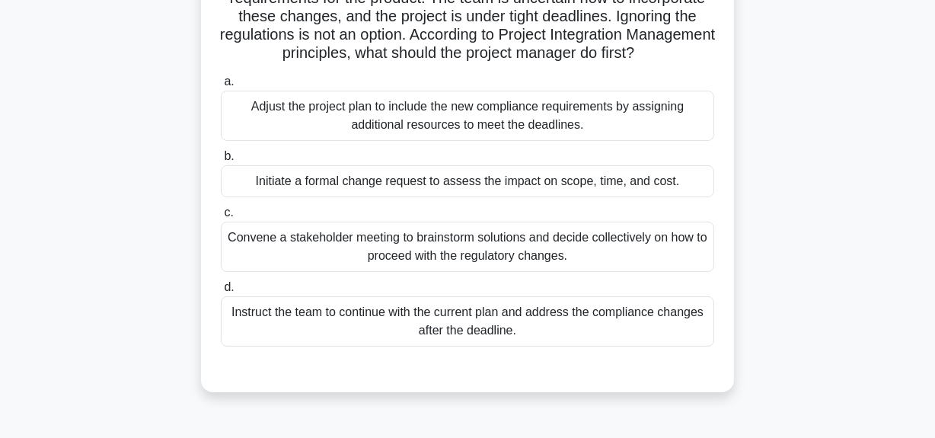 Image resolution: width=935 pixels, height=438 pixels. What do you see at coordinates (228, 81) in the screenshot?
I see `span: a.` at bounding box center [228, 81].